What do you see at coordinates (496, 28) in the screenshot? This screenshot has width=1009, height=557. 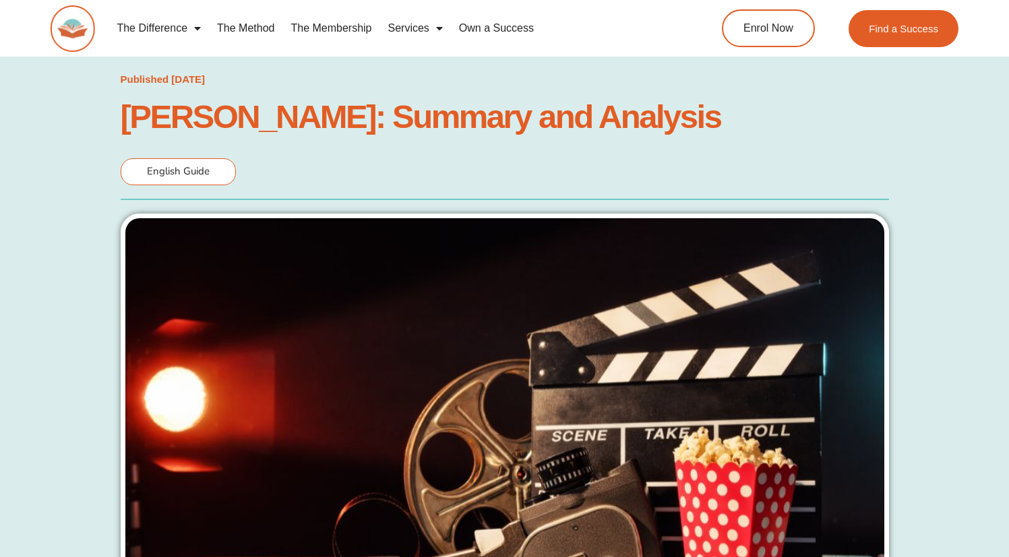 I see `a: Own a Success` at bounding box center [496, 28].